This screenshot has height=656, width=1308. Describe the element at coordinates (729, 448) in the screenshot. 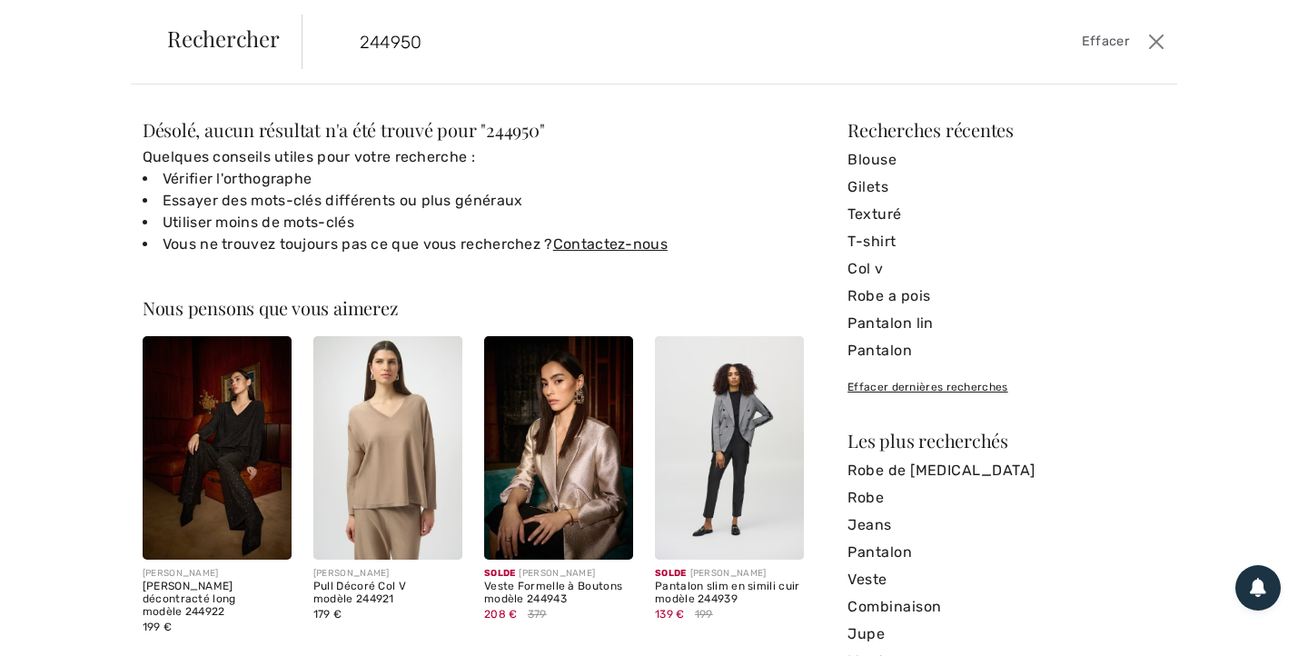

I see `a: Pantalon slim en simili cuir modèle 244939. Black` at that location.